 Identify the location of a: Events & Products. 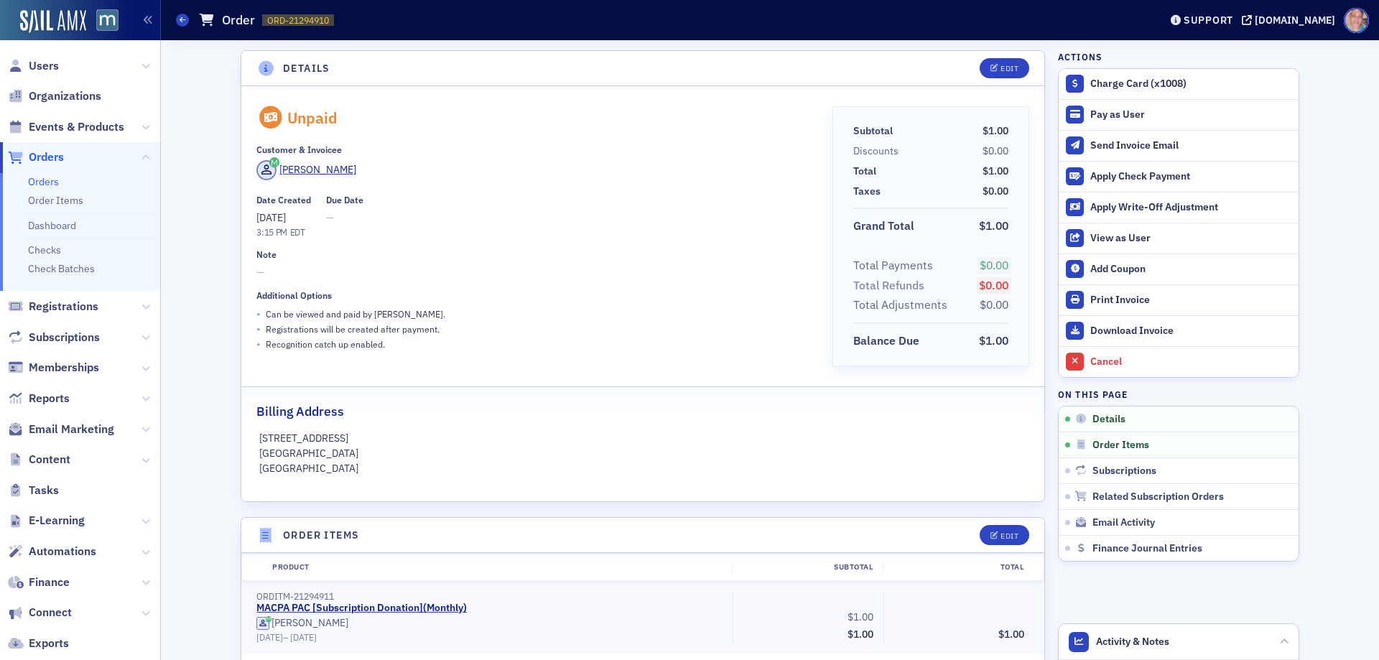
(66, 127).